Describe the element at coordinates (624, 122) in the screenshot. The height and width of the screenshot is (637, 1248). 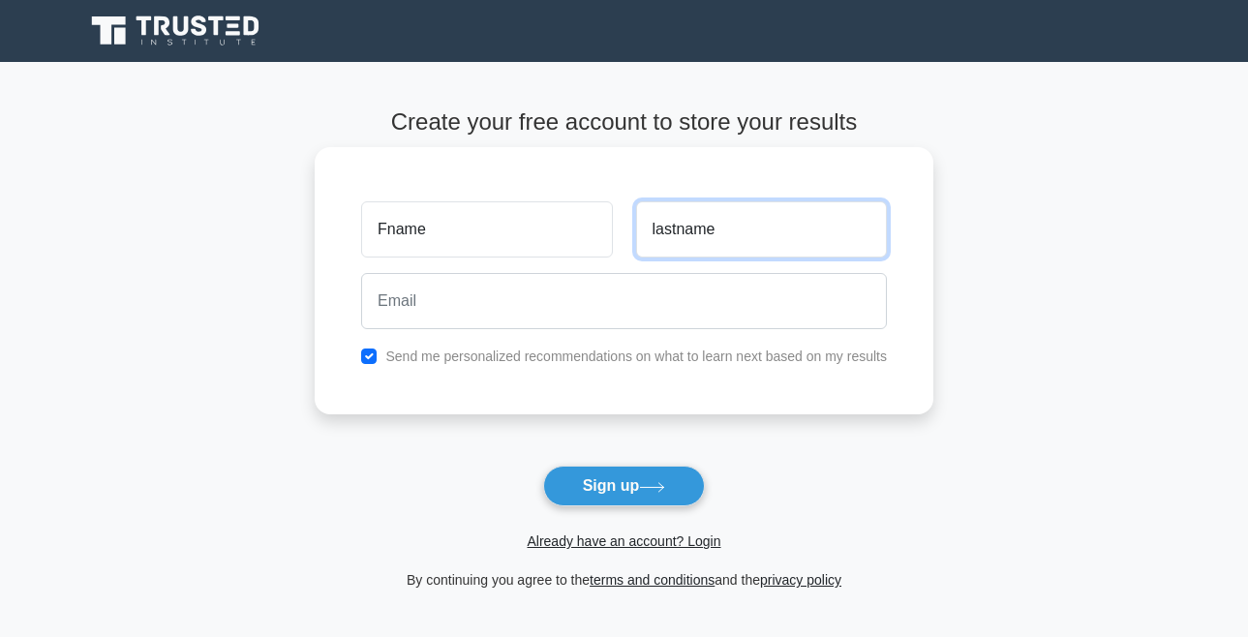
I see `h4: Create your free account to store your results` at that location.